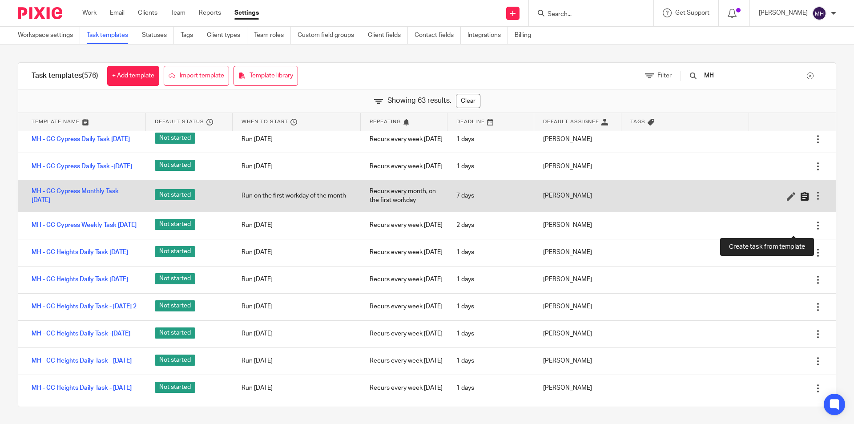 This screenshot has width=854, height=424. What do you see at coordinates (133, 76) in the screenshot?
I see `a: + Add template` at bounding box center [133, 76].